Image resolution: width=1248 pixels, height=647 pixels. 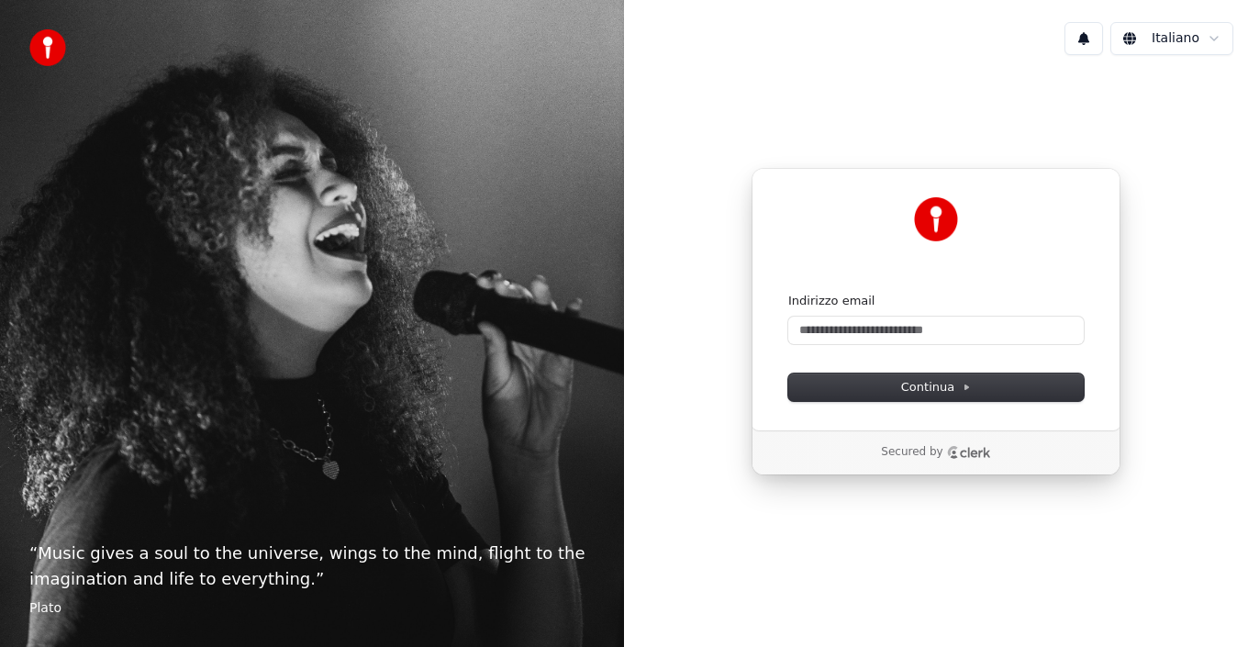 I want to click on label: Indirizzo email, so click(x=831, y=301).